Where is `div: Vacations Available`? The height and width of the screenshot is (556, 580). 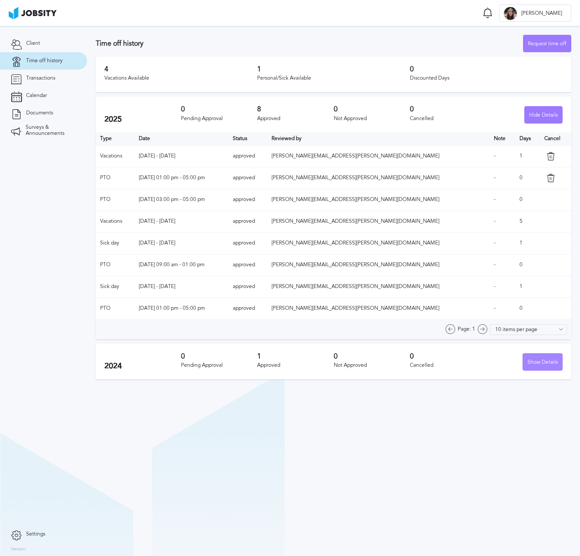
div: Vacations Available is located at coordinates (180, 78).